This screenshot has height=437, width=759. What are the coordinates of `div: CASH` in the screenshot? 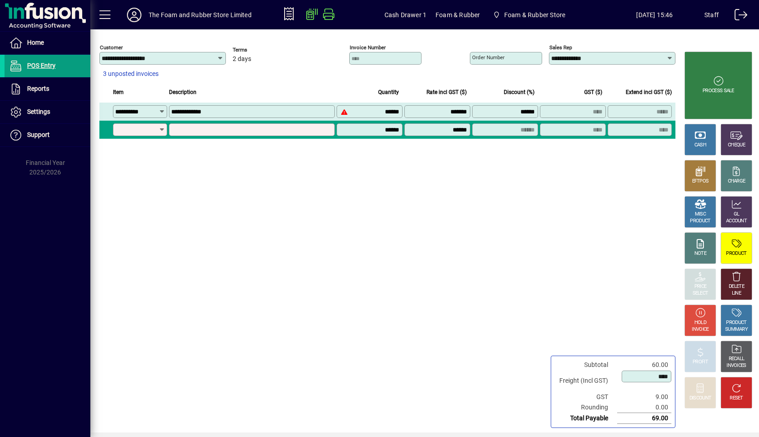 It's located at (700, 145).